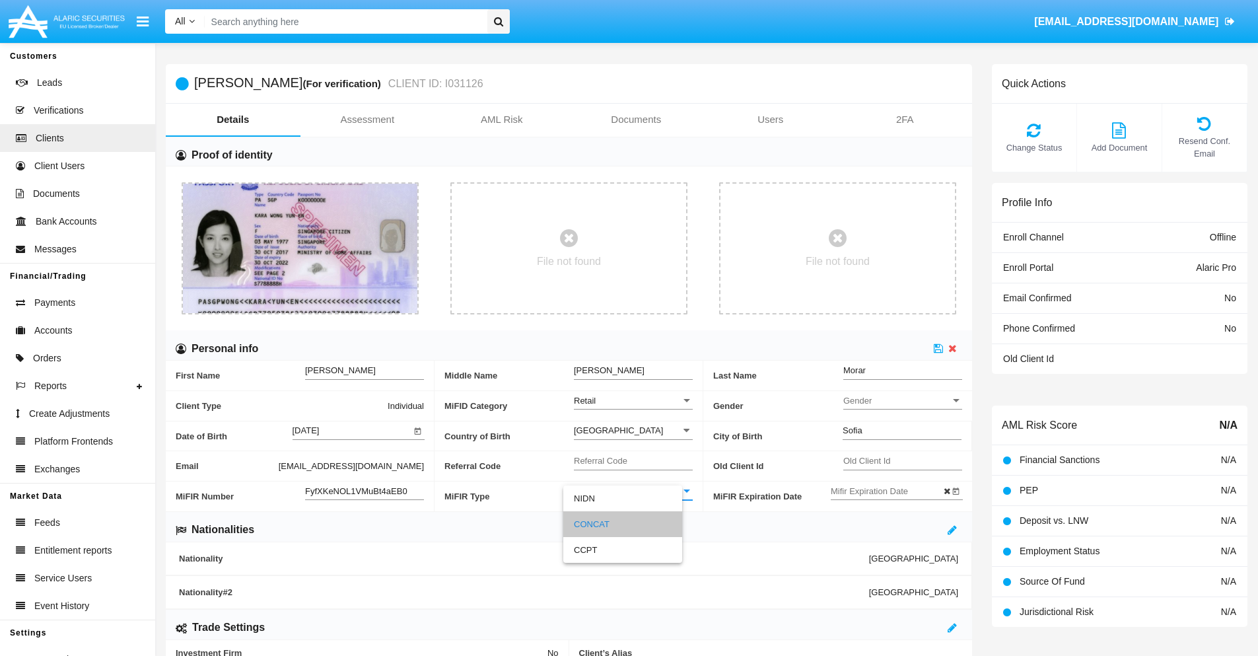  Describe the element at coordinates (73, 441) in the screenshot. I see `span: Platform Frontends` at that location.